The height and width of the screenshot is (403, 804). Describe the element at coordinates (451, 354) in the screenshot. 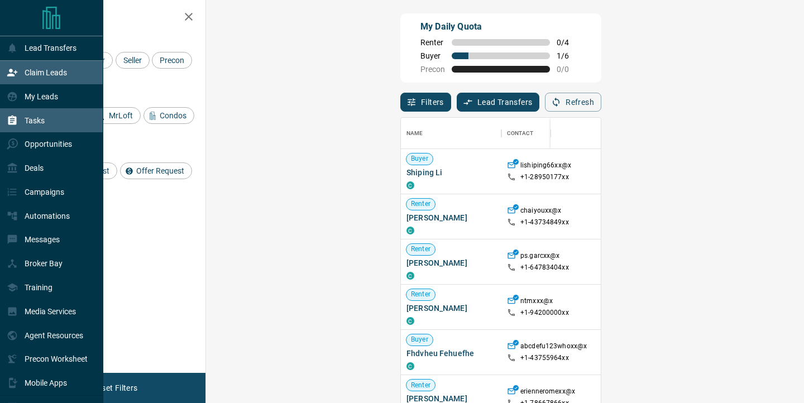

I see `span: Fhdvheu Fehuefhe` at that location.